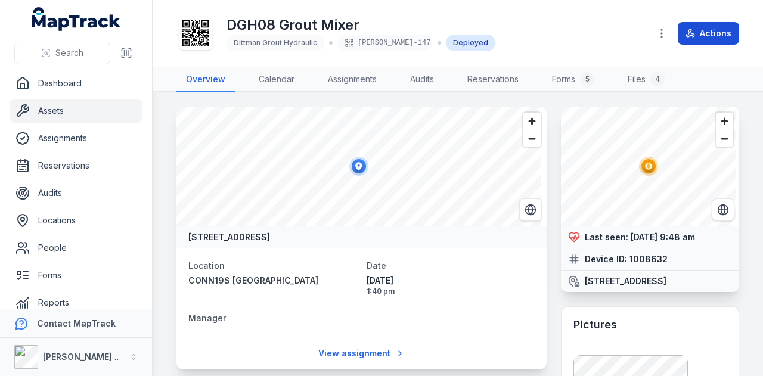  Describe the element at coordinates (451, 286) in the screenshot. I see `time: 01/09/2025, 1:40:54 pm` at that location.